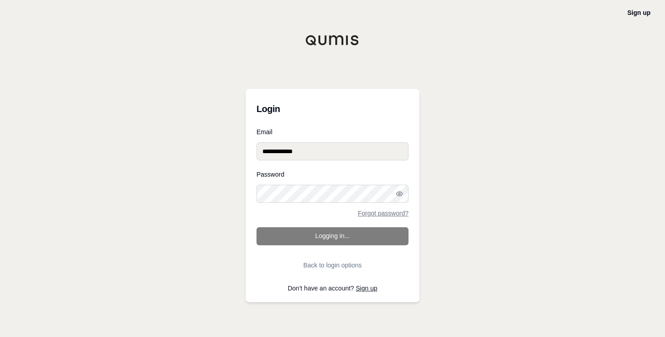 This screenshot has height=337, width=665. I want to click on a: Forgot password?, so click(383, 213).